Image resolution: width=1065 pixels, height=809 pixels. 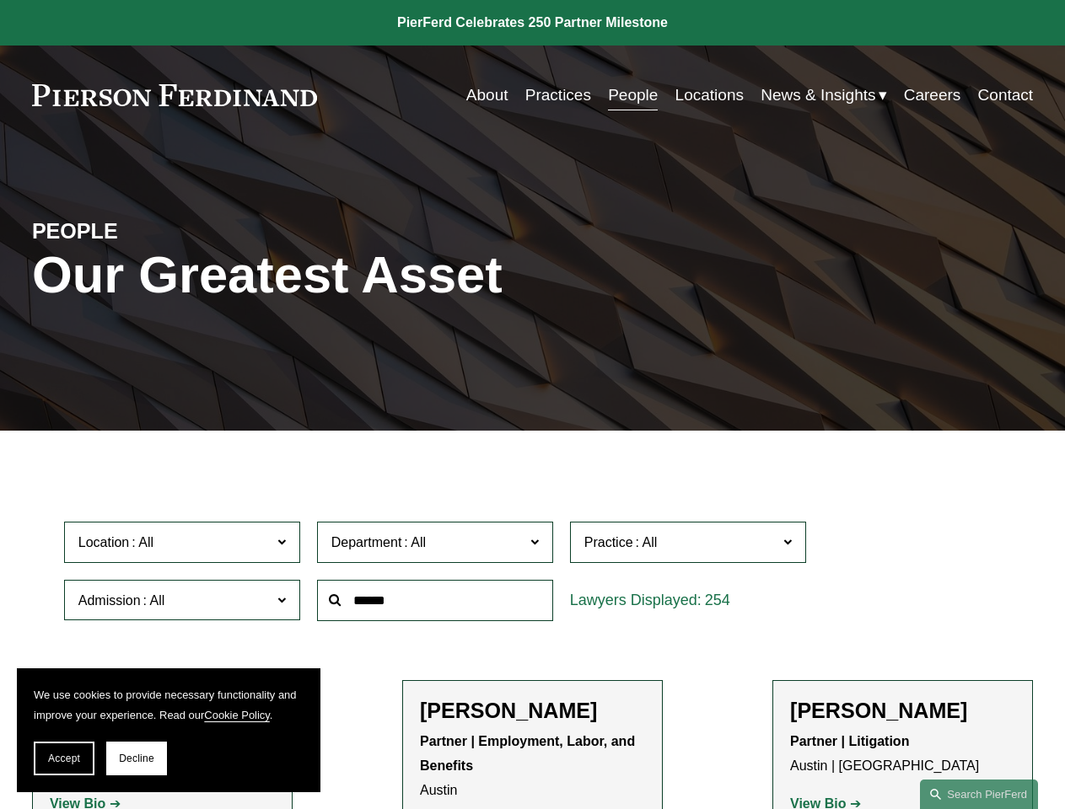 I want to click on a: Cookie Policy, so click(x=237, y=715).